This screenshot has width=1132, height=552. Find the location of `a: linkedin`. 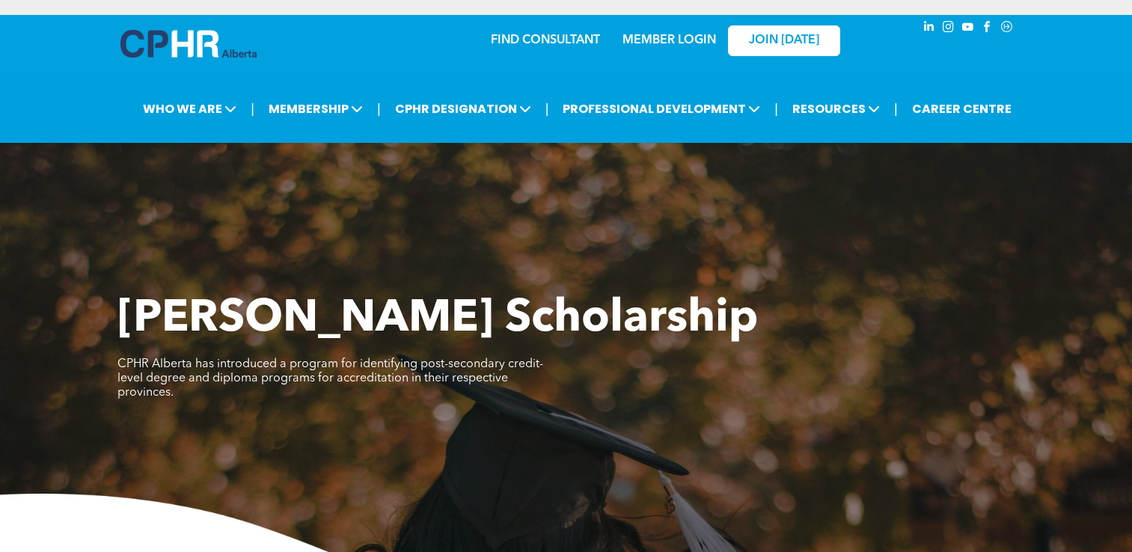

a: linkedin is located at coordinates (929, 28).